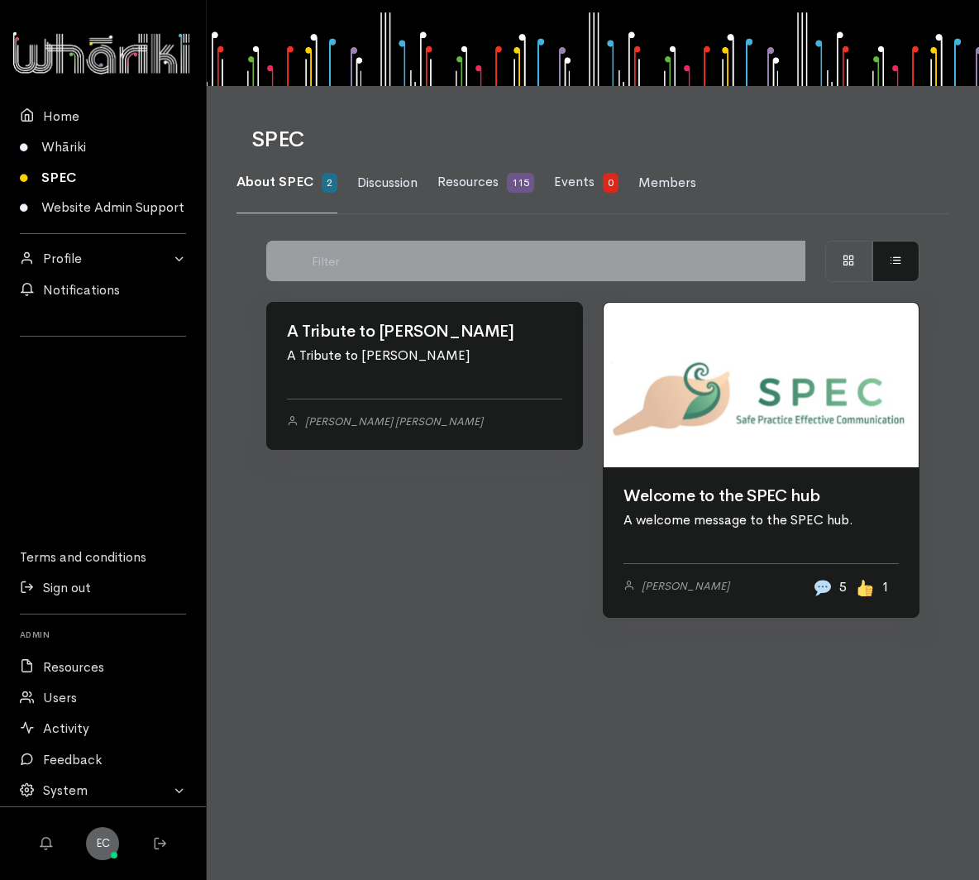  Describe the element at coordinates (103, 843) in the screenshot. I see `a: EC` at that location.